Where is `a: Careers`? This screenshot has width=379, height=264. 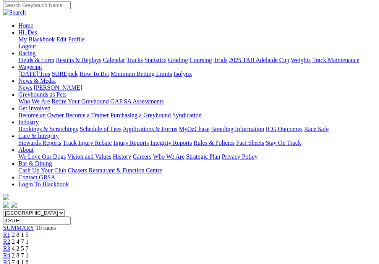 a: Careers is located at coordinates (142, 156).